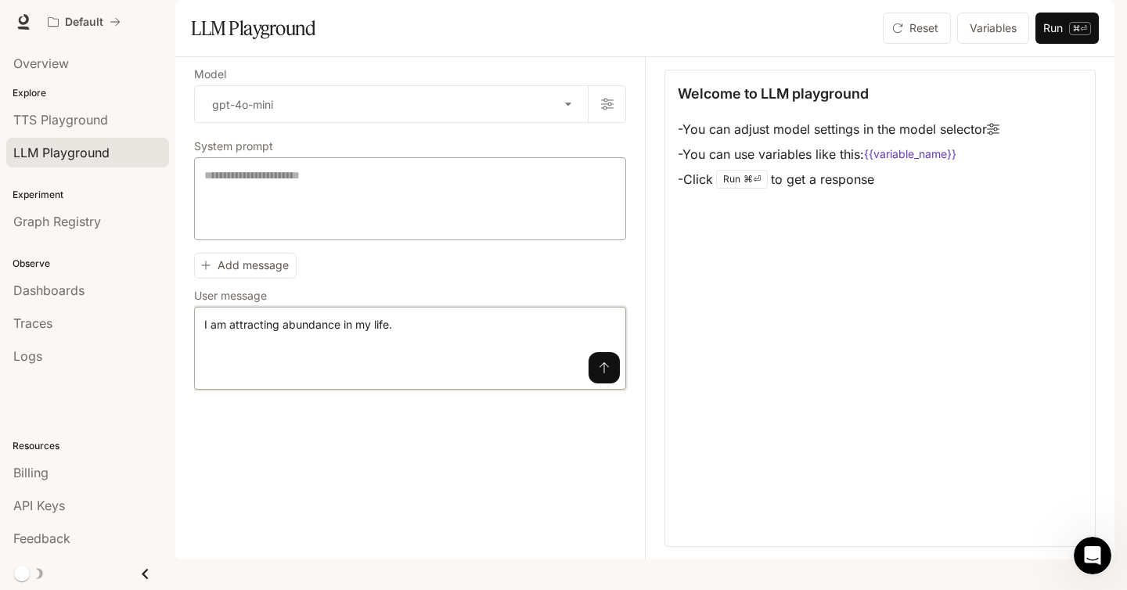  Describe the element at coordinates (773, 93) in the screenshot. I see `p: Welcome to LLM playground` at that location.